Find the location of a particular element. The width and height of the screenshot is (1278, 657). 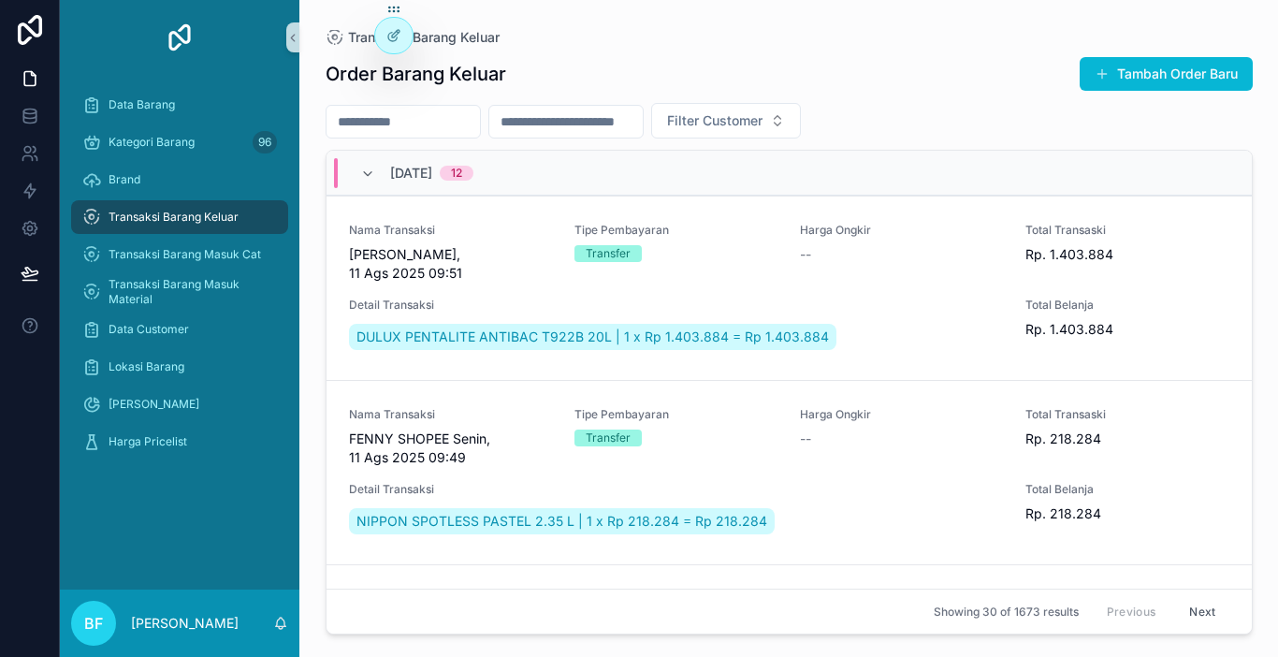

span: Transaksi Barang Masuk Material is located at coordinates (189, 292).